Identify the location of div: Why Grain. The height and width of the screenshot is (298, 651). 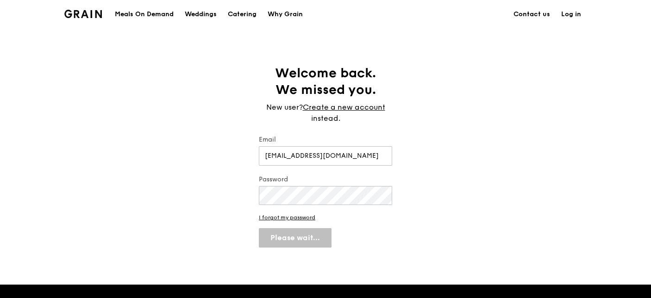
(285, 14).